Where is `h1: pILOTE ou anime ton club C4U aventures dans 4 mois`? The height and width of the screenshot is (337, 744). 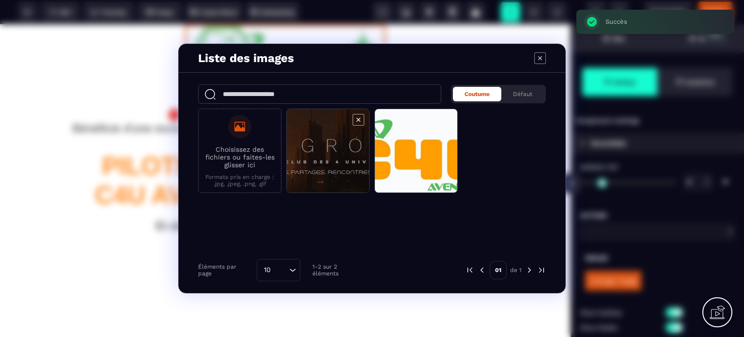 h1: pILOTE ou anime ton club C4U aventures dans 4 mois is located at coordinates (285, 156).